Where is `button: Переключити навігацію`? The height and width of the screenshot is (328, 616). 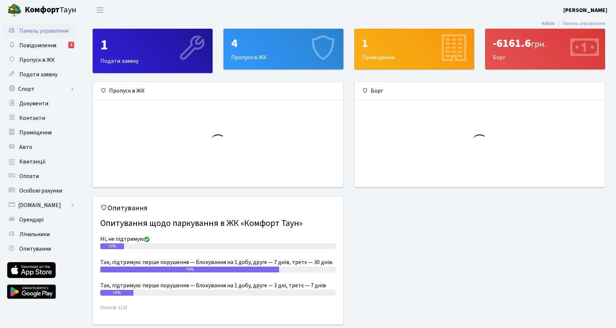
button: Переключити навігацію is located at coordinates (100, 10).